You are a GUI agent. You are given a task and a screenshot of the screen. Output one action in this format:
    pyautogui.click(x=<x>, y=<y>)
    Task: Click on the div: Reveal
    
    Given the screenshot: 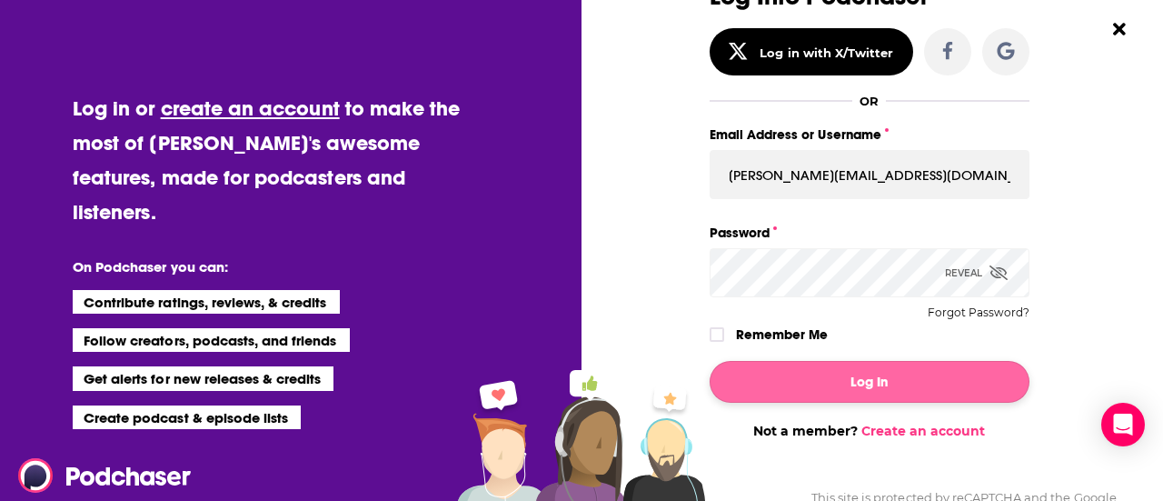 What is the action you would take?
    pyautogui.click(x=976, y=273)
    